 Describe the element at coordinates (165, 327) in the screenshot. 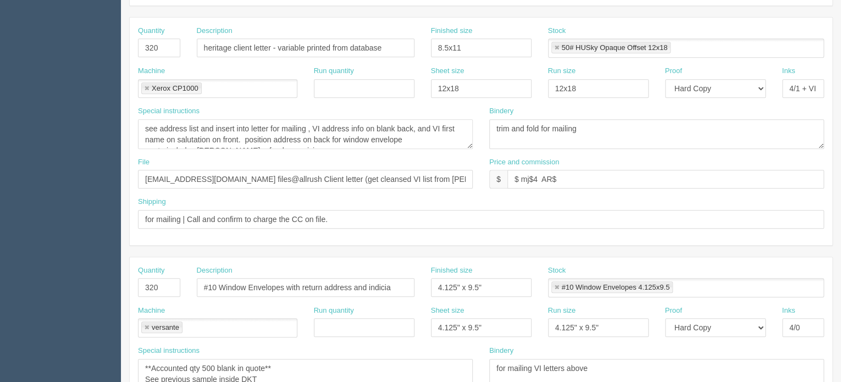

I see `div: versante` at that location.